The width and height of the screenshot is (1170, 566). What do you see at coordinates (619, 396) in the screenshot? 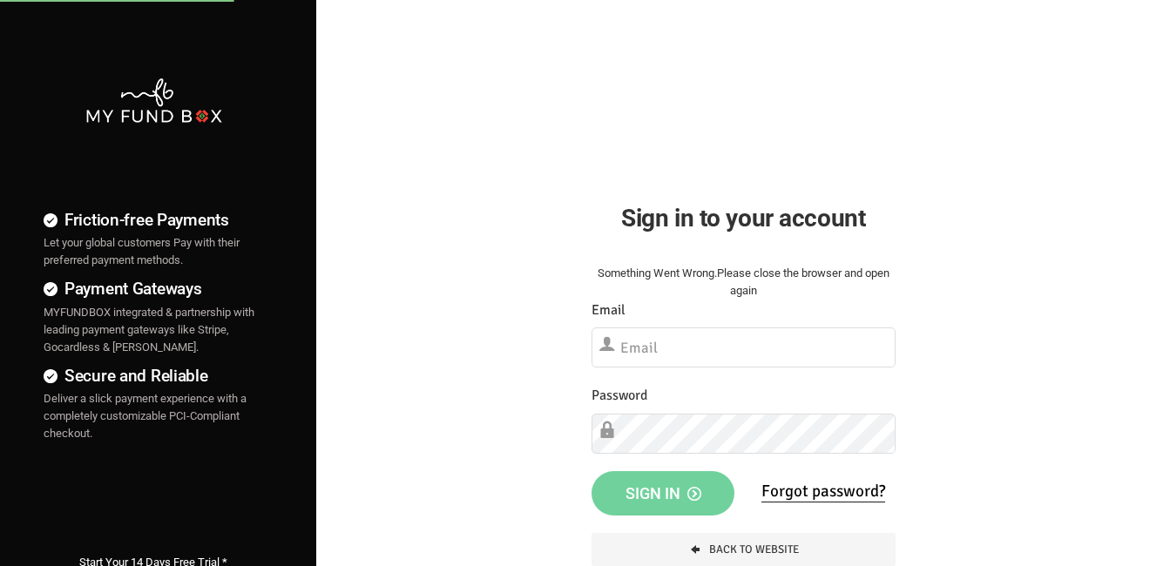
I see `label: Password` at bounding box center [619, 396].